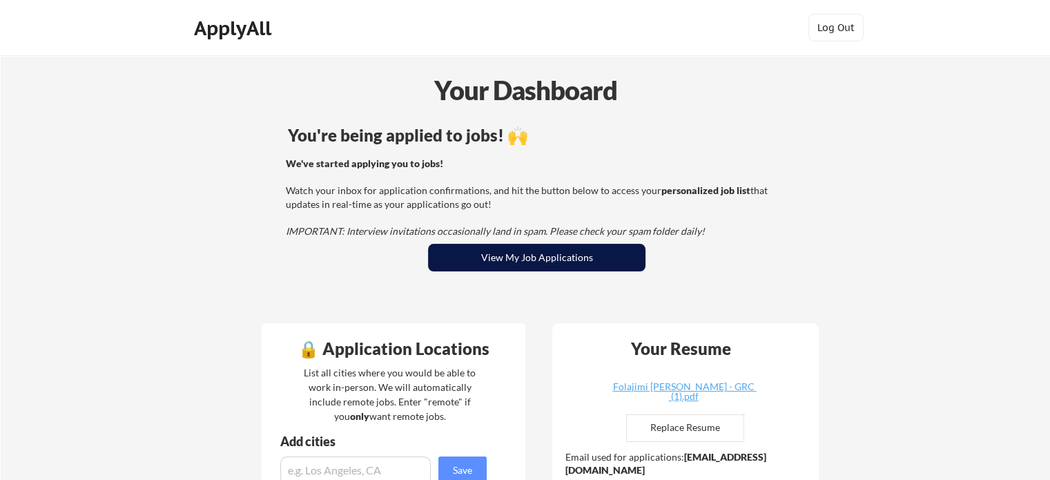 The height and width of the screenshot is (480, 1050). I want to click on div: You're being applied to jobs! 🙌, so click(536, 135).